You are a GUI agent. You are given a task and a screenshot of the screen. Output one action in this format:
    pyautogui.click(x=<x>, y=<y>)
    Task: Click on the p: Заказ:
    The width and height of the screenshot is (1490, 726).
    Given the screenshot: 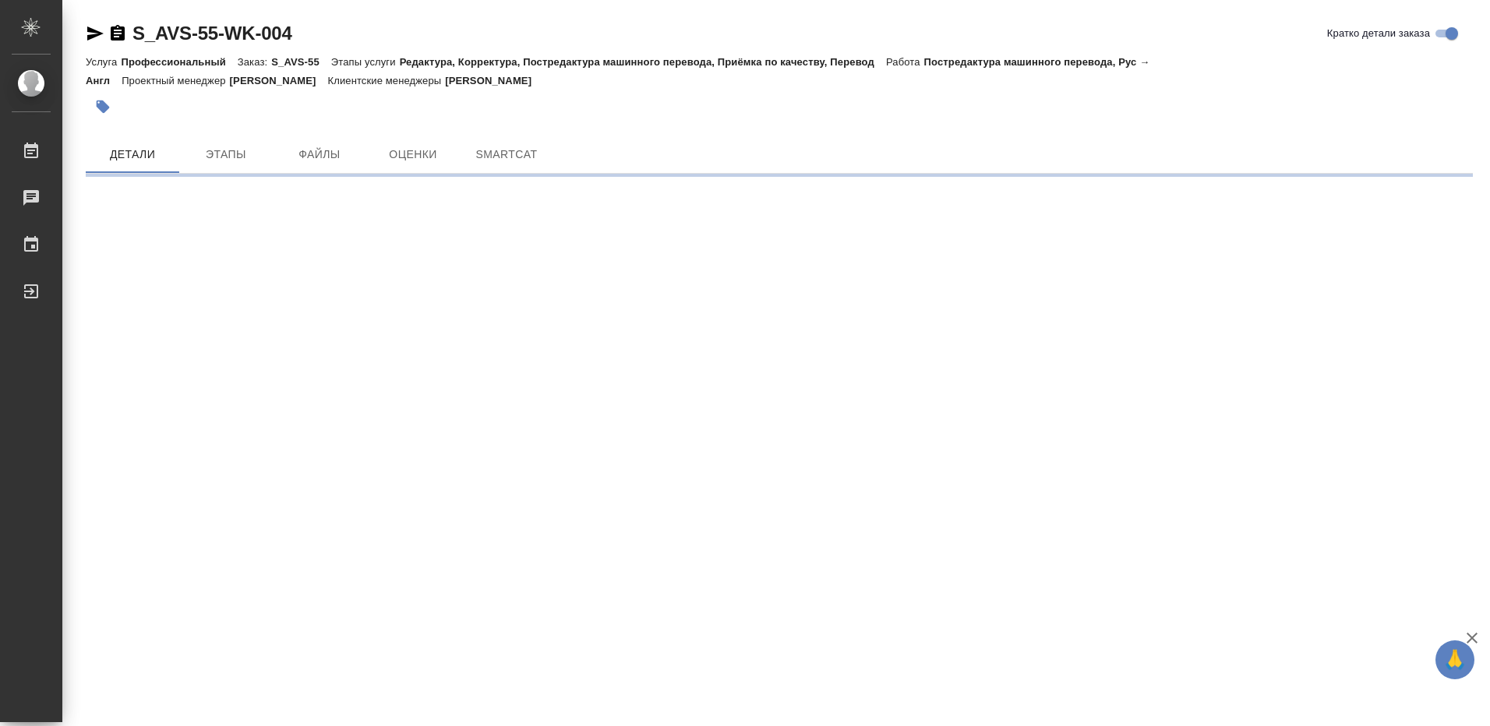 What is the action you would take?
    pyautogui.click(x=254, y=62)
    